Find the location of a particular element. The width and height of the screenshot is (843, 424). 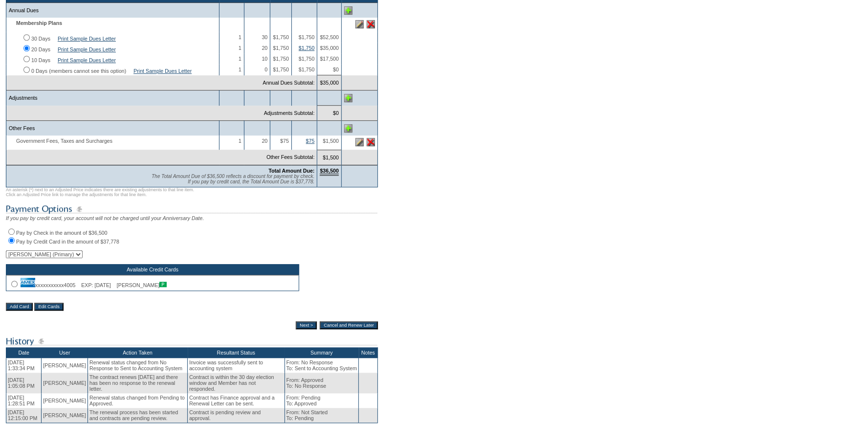

img: Add Annual Dues line item is located at coordinates (348, 10).